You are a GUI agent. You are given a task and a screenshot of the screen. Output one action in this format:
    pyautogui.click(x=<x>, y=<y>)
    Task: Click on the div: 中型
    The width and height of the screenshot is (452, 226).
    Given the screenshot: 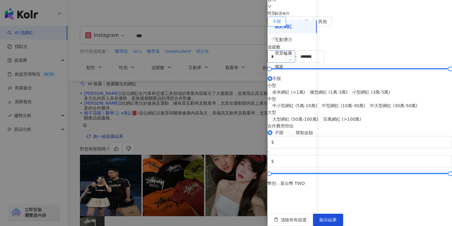 What is the action you would take?
    pyautogui.click(x=342, y=99)
    